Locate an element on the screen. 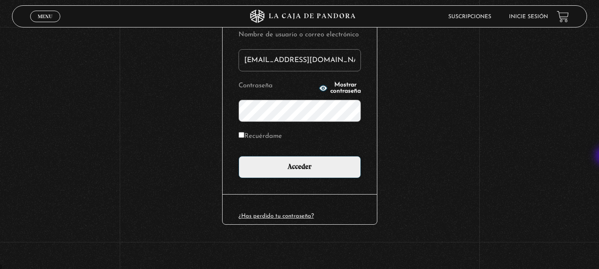 Image resolution: width=599 pixels, height=269 pixels. input: Acceder is located at coordinates (300, 167).